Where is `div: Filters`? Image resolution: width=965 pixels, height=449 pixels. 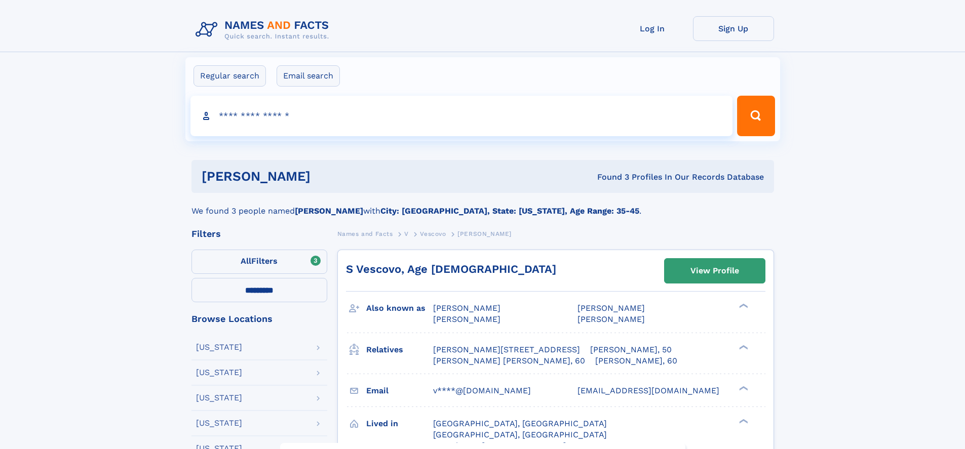
div: Filters is located at coordinates (259, 234).